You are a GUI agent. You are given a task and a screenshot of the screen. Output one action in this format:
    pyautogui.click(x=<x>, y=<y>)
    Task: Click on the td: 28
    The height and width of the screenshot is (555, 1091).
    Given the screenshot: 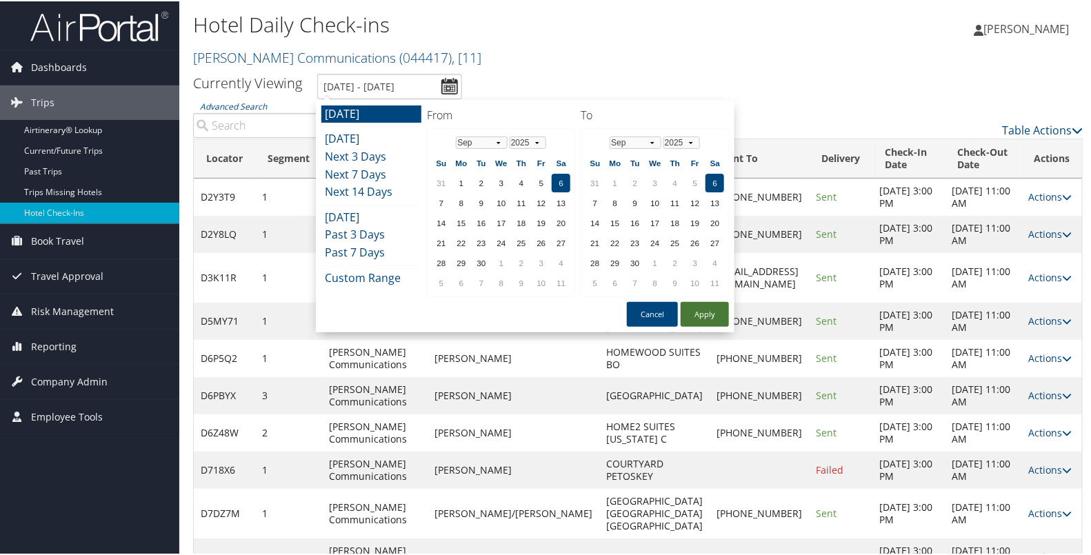 What is the action you would take?
    pyautogui.click(x=595, y=261)
    